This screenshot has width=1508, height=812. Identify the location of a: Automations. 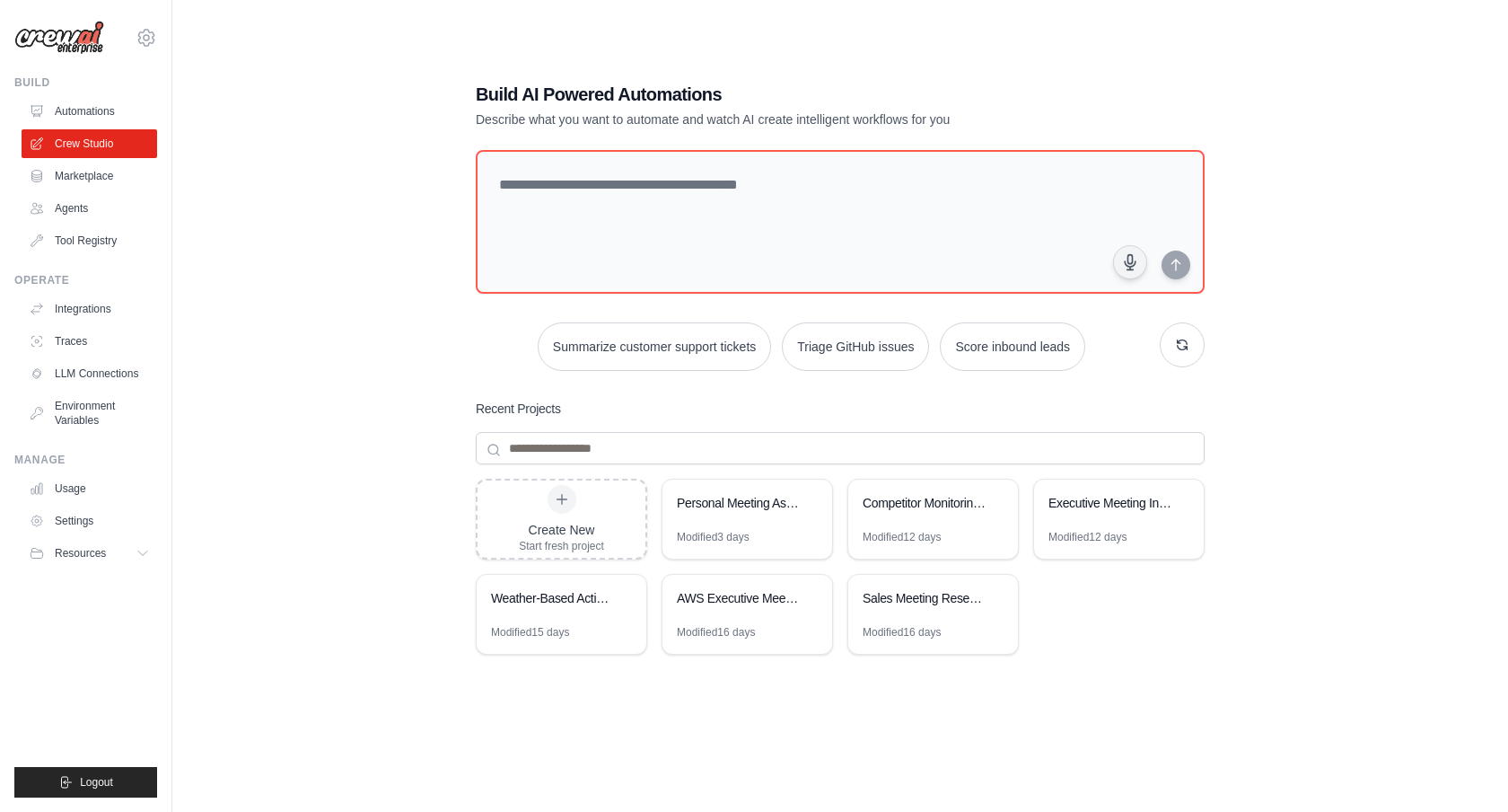
(88, 111).